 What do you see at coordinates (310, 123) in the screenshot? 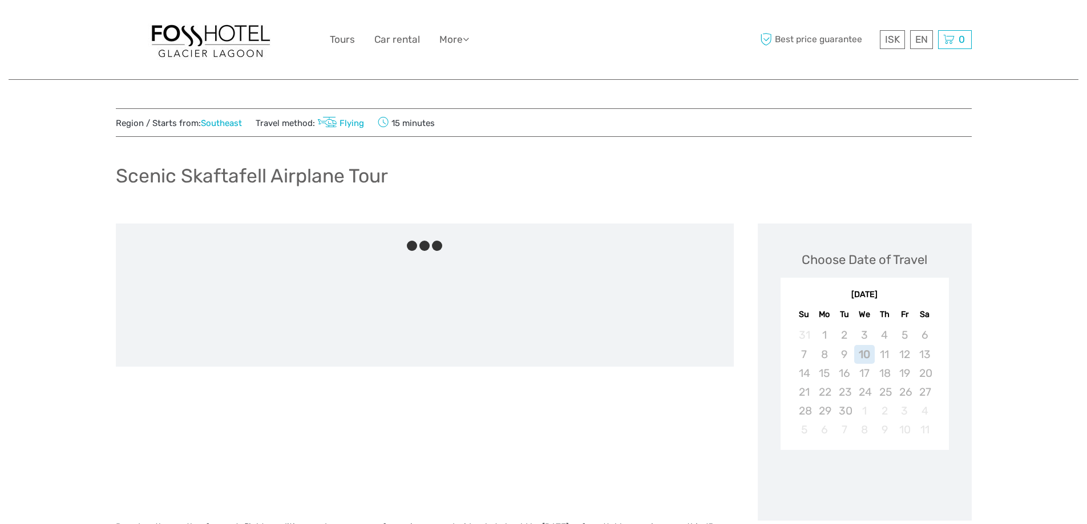
I see `span: Travel method:` at bounding box center [310, 123].